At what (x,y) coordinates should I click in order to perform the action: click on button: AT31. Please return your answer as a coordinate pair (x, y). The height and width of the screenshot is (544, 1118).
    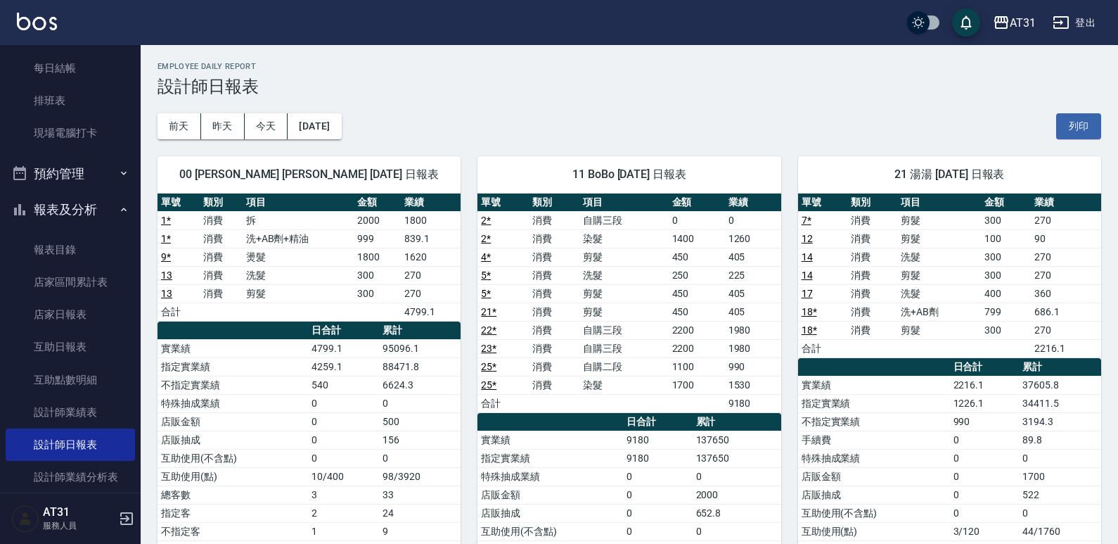
    Looking at the image, I should click on (1014, 23).